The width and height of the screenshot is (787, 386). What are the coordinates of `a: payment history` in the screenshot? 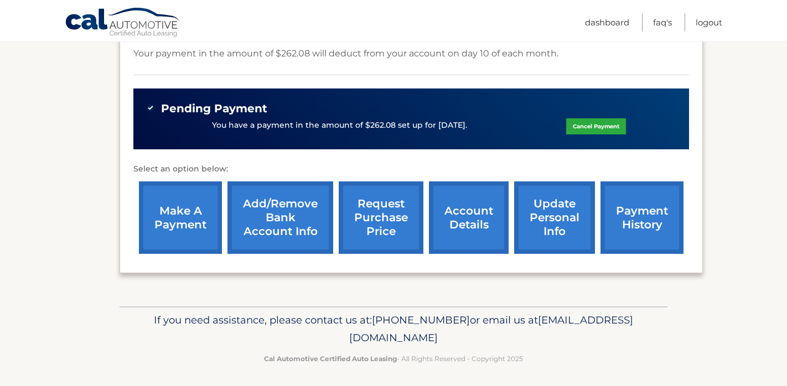 It's located at (642, 218).